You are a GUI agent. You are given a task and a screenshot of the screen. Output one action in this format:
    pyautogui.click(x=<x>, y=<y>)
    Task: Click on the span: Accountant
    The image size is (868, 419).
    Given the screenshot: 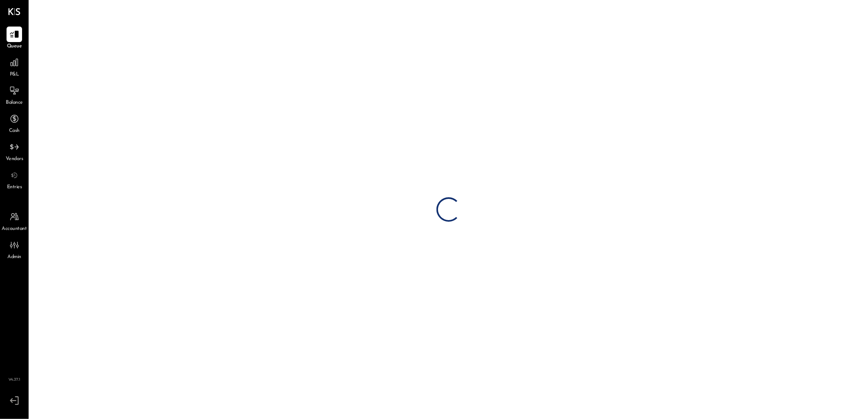 What is the action you would take?
    pyautogui.click(x=14, y=229)
    